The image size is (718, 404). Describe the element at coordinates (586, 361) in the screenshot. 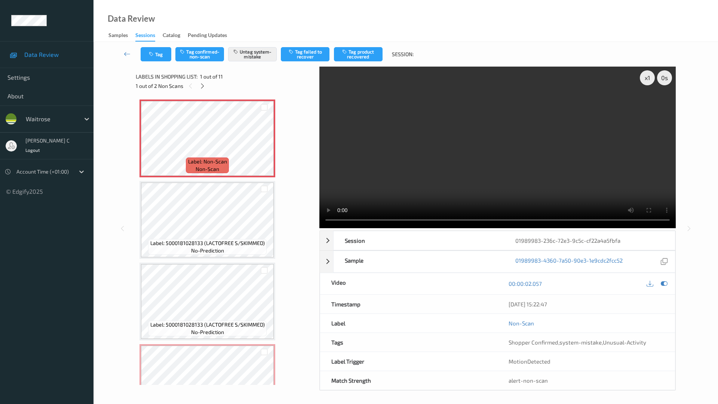

I see `div: MotionDetected` at that location.